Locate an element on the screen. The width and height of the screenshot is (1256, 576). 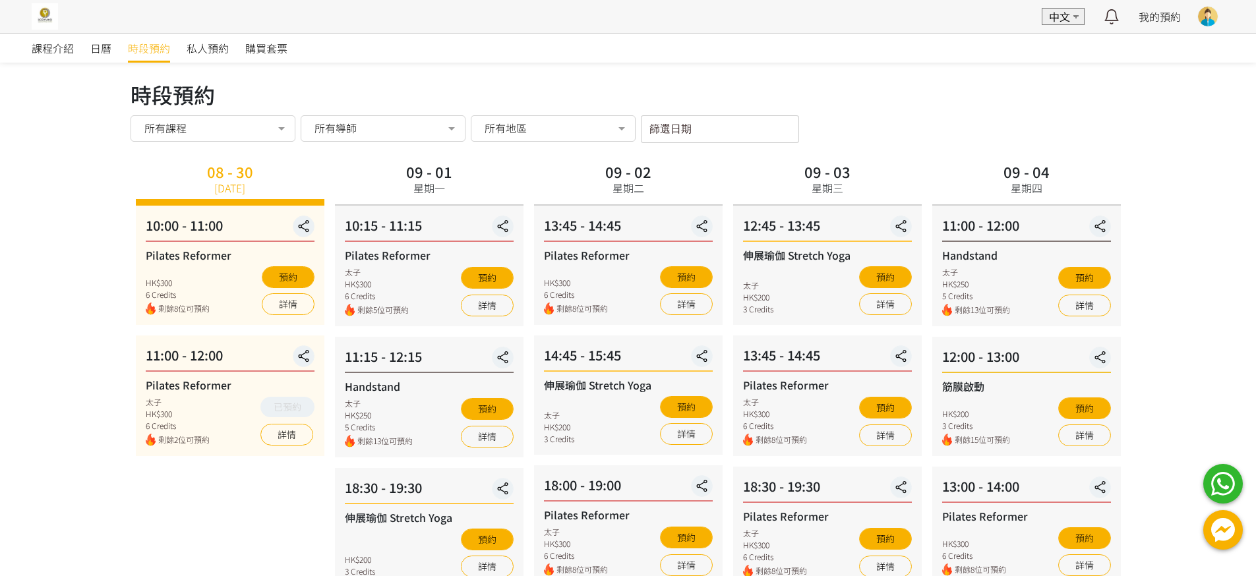
div: HK$250 is located at coordinates (378, 415).